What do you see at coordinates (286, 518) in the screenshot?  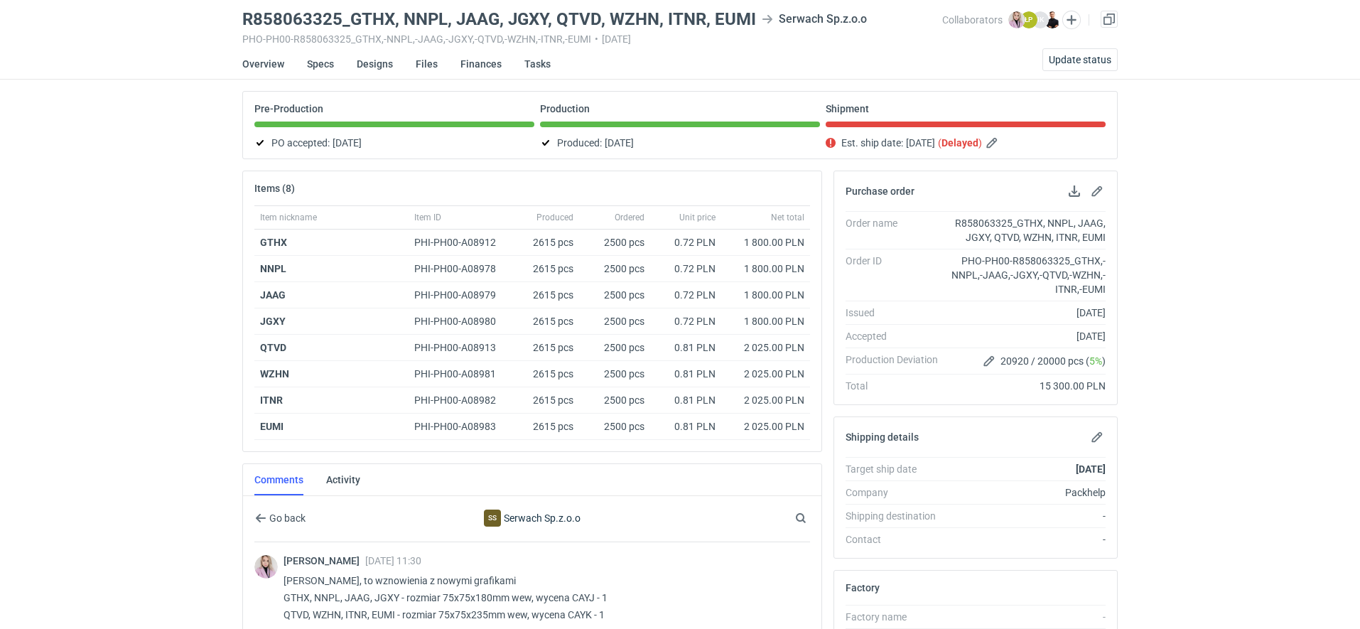 I see `span: Go back` at bounding box center [286, 518].